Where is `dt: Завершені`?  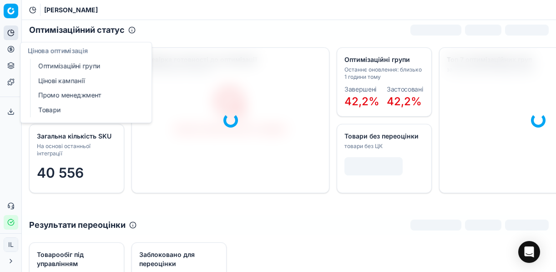 dt: Завершені is located at coordinates (362, 89).